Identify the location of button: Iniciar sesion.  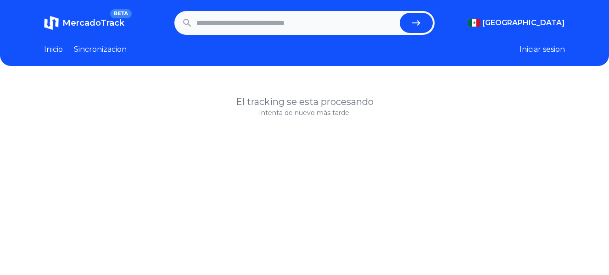
(542, 50).